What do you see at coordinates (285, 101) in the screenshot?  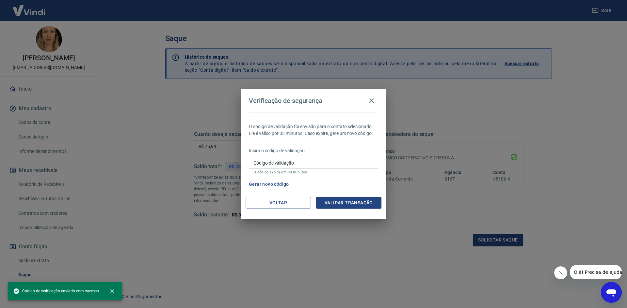 I see `h4: Verificação de segurança` at bounding box center [285, 101].